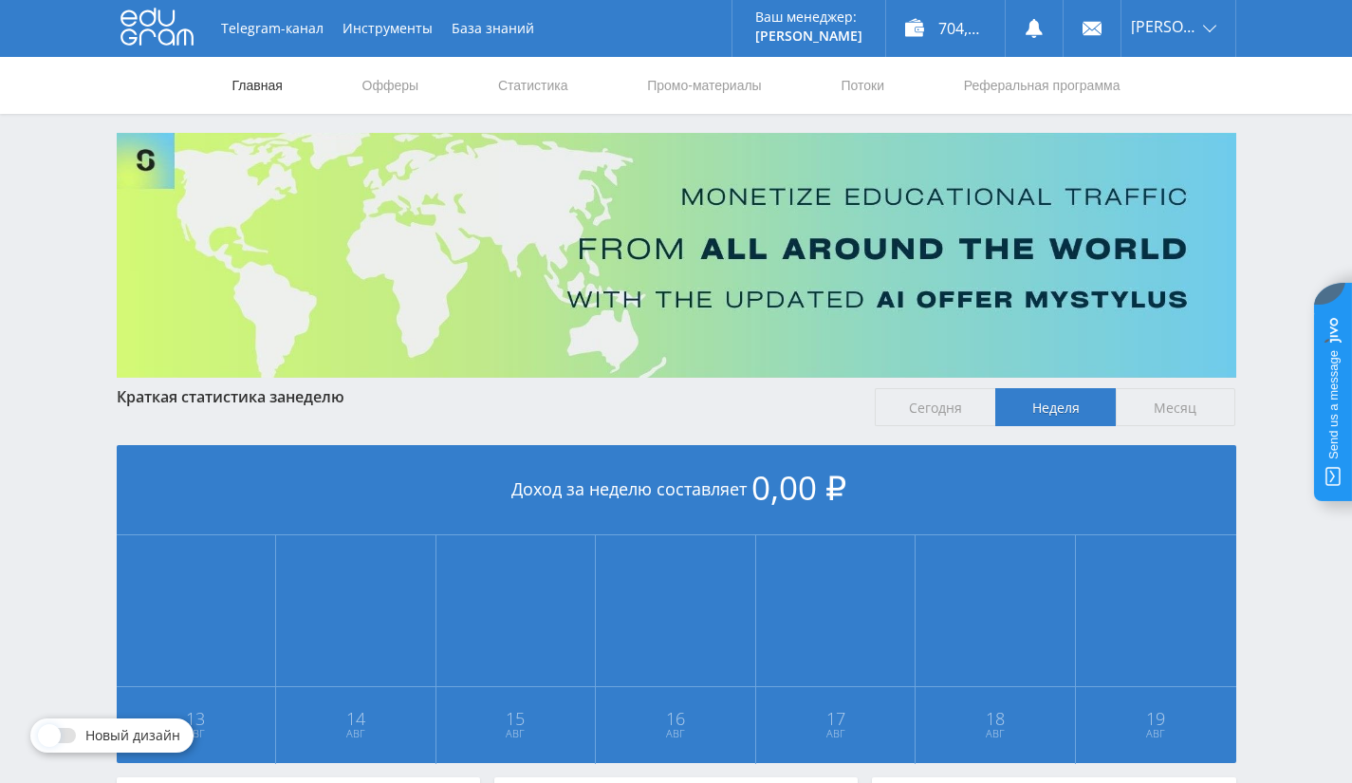 This screenshot has height=783, width=1352. What do you see at coordinates (704, 85) in the screenshot?
I see `a: Промо-материалы` at bounding box center [704, 85].